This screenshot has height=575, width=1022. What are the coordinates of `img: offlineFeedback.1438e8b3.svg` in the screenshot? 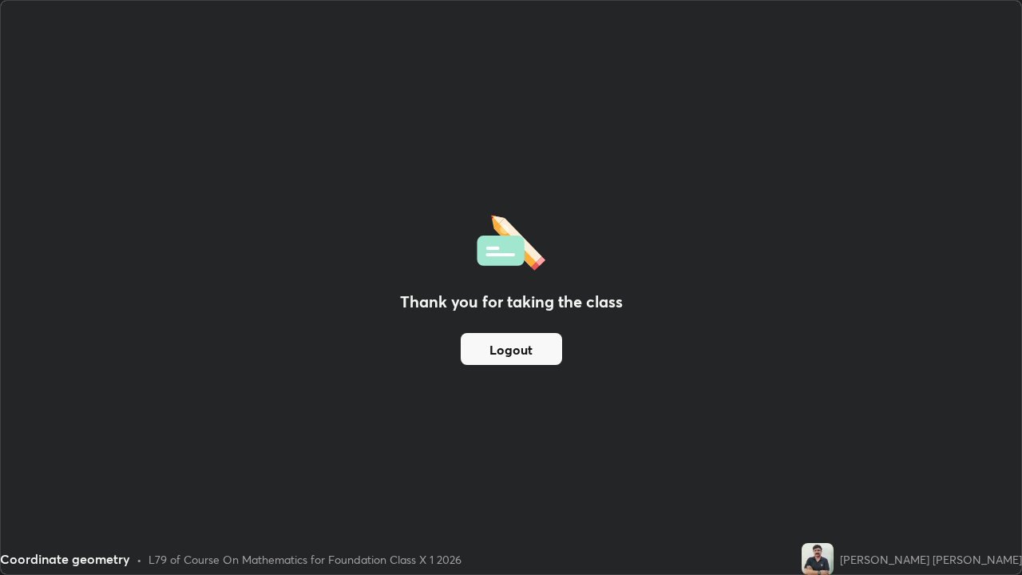 It's located at (511, 240).